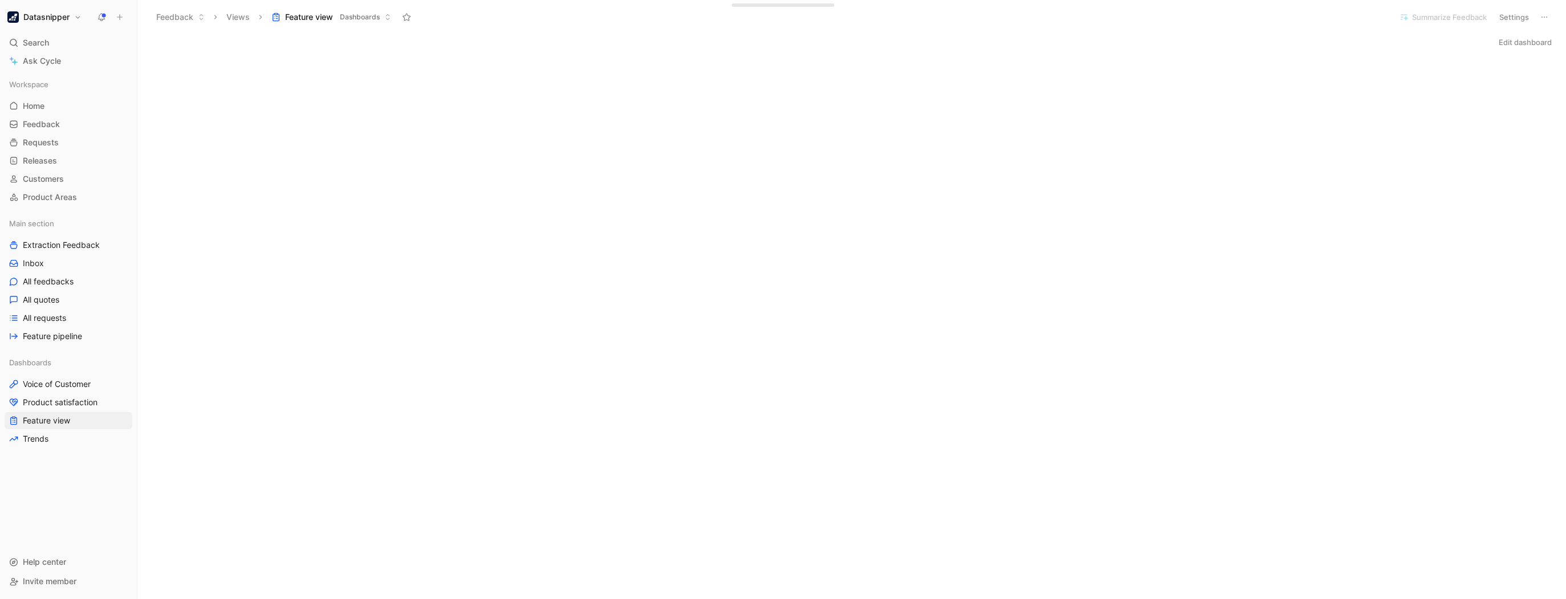 The height and width of the screenshot is (599, 1566). What do you see at coordinates (68, 384) in the screenshot?
I see `a: Voice of Customer` at bounding box center [68, 384].